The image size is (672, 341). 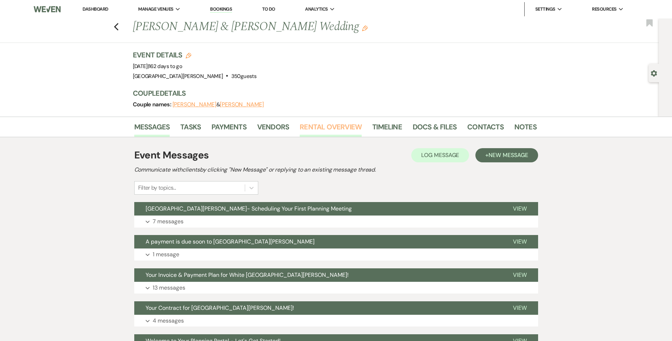 What do you see at coordinates (365, 28) in the screenshot?
I see `button: Edit` at bounding box center [365, 28].